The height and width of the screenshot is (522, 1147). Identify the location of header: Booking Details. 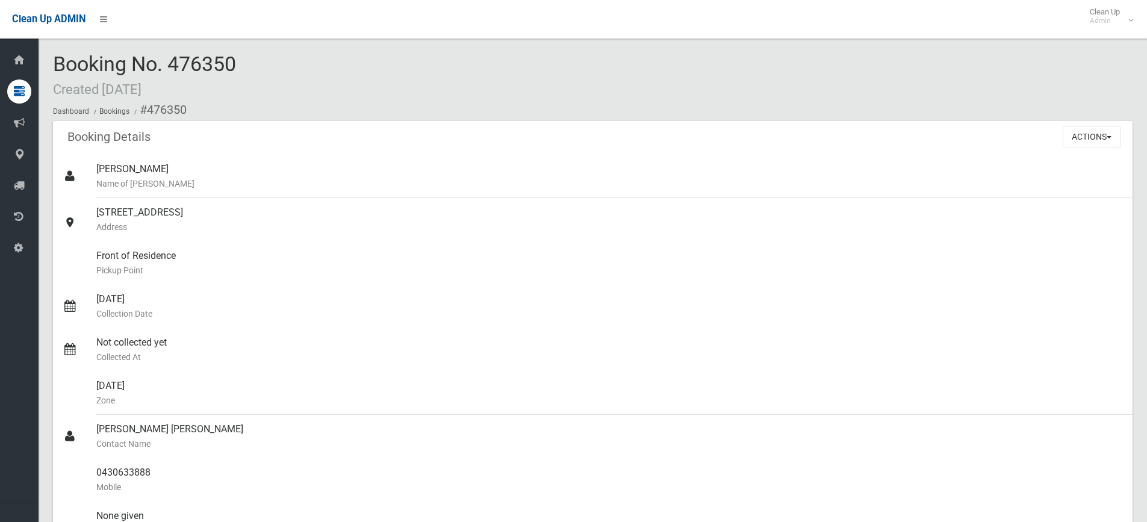
(109, 137).